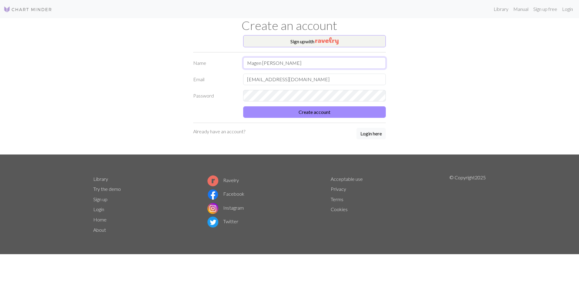 The width and height of the screenshot is (579, 289). I want to click on button: Sign upwith, so click(314, 41).